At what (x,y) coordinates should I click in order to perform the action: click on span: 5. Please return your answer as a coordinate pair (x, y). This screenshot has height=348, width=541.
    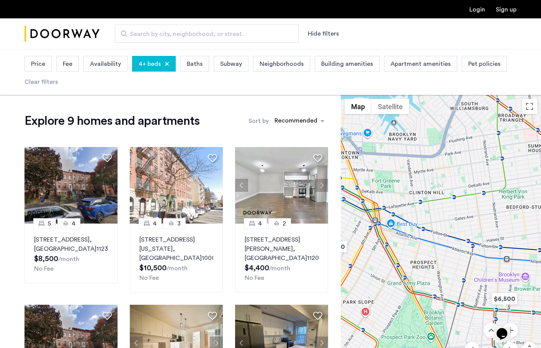
    Looking at the image, I should click on (49, 224).